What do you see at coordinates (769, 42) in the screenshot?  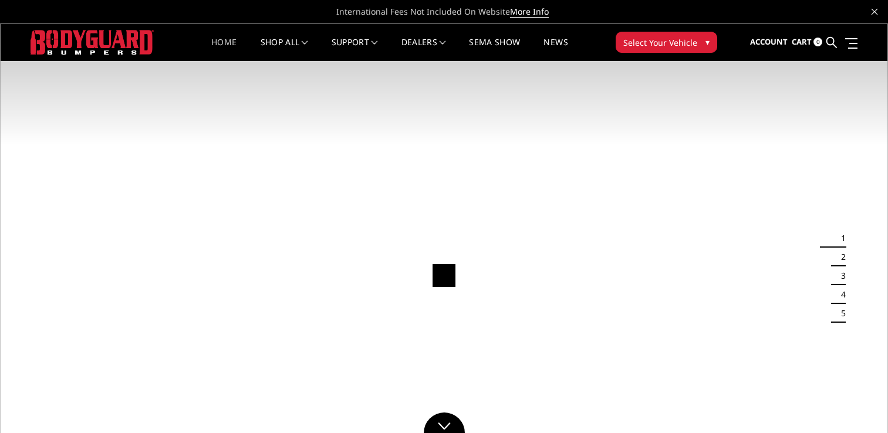 I see `a: Account` at bounding box center [769, 42].